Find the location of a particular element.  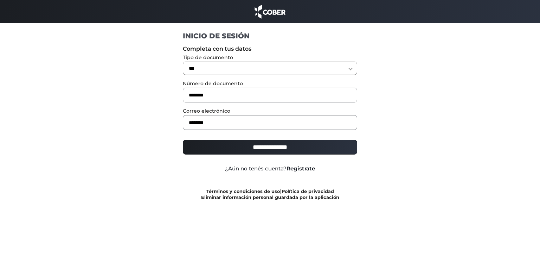

a: Términos y condiciones de uso is located at coordinates (243, 191).